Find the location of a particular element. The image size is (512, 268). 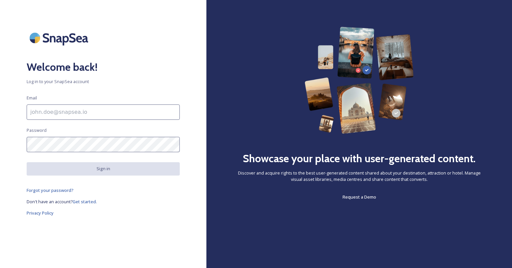

span: Privacy Policy is located at coordinates (40, 213).